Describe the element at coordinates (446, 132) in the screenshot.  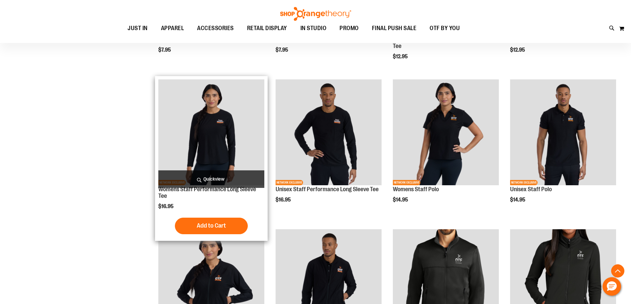
I see `img: Womens Staff Polo` at that location.